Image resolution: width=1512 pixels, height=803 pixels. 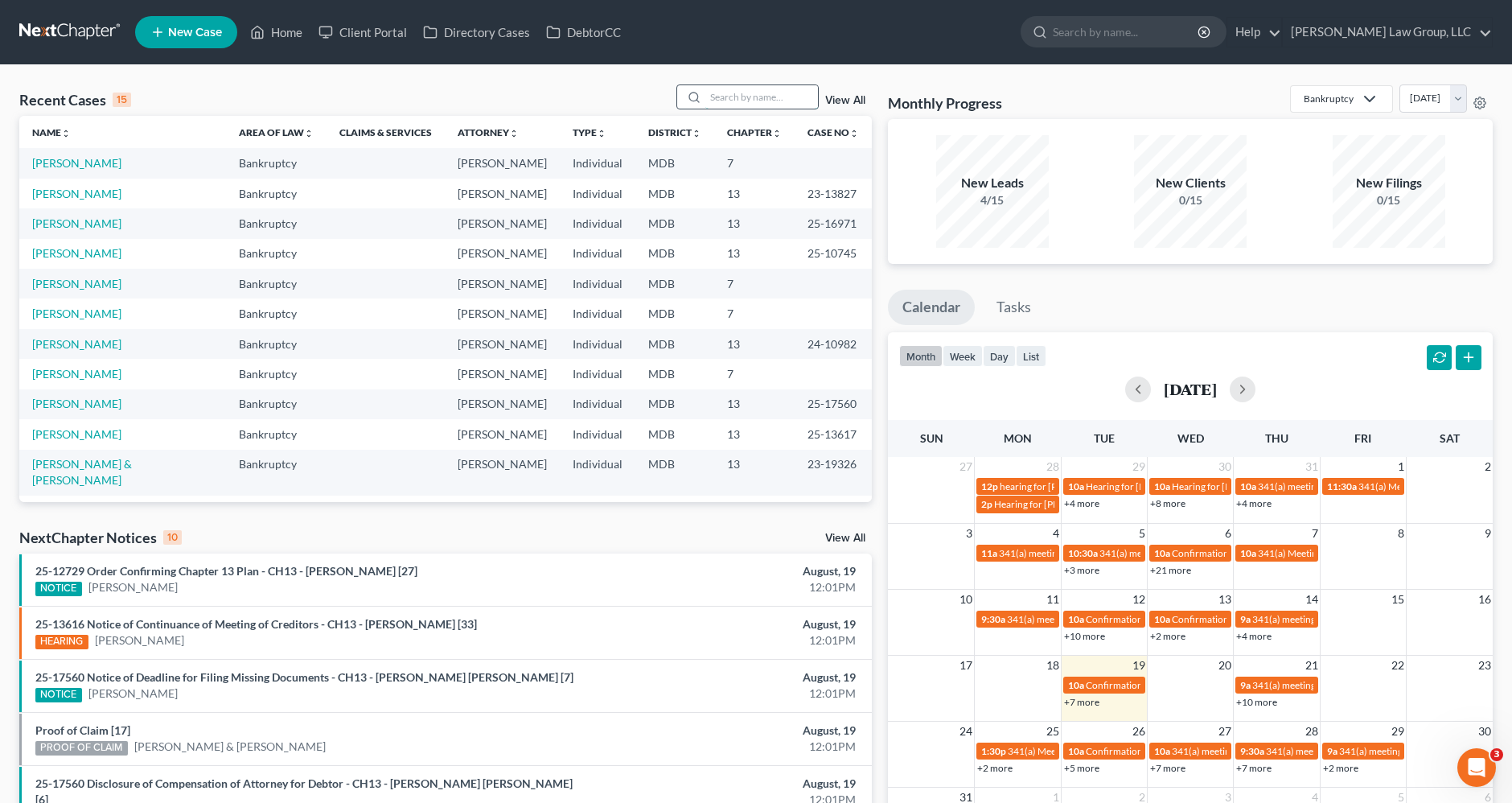 What do you see at coordinates (966, 665) in the screenshot?
I see `span: 17` at bounding box center [966, 665].